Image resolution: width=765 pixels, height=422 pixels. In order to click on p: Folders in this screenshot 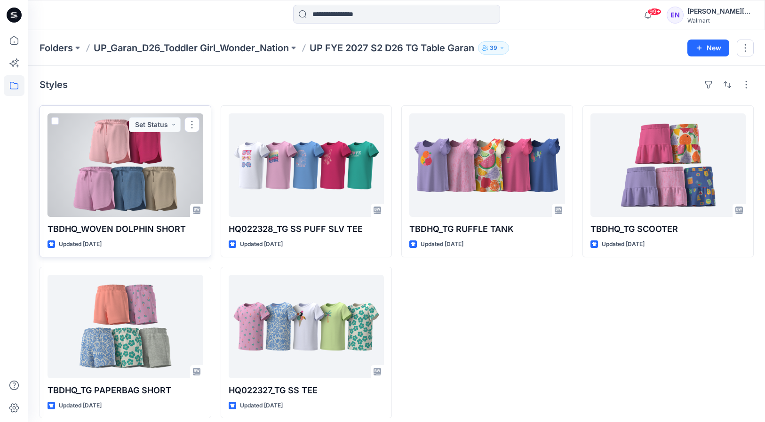, I will do `click(56, 48)`.